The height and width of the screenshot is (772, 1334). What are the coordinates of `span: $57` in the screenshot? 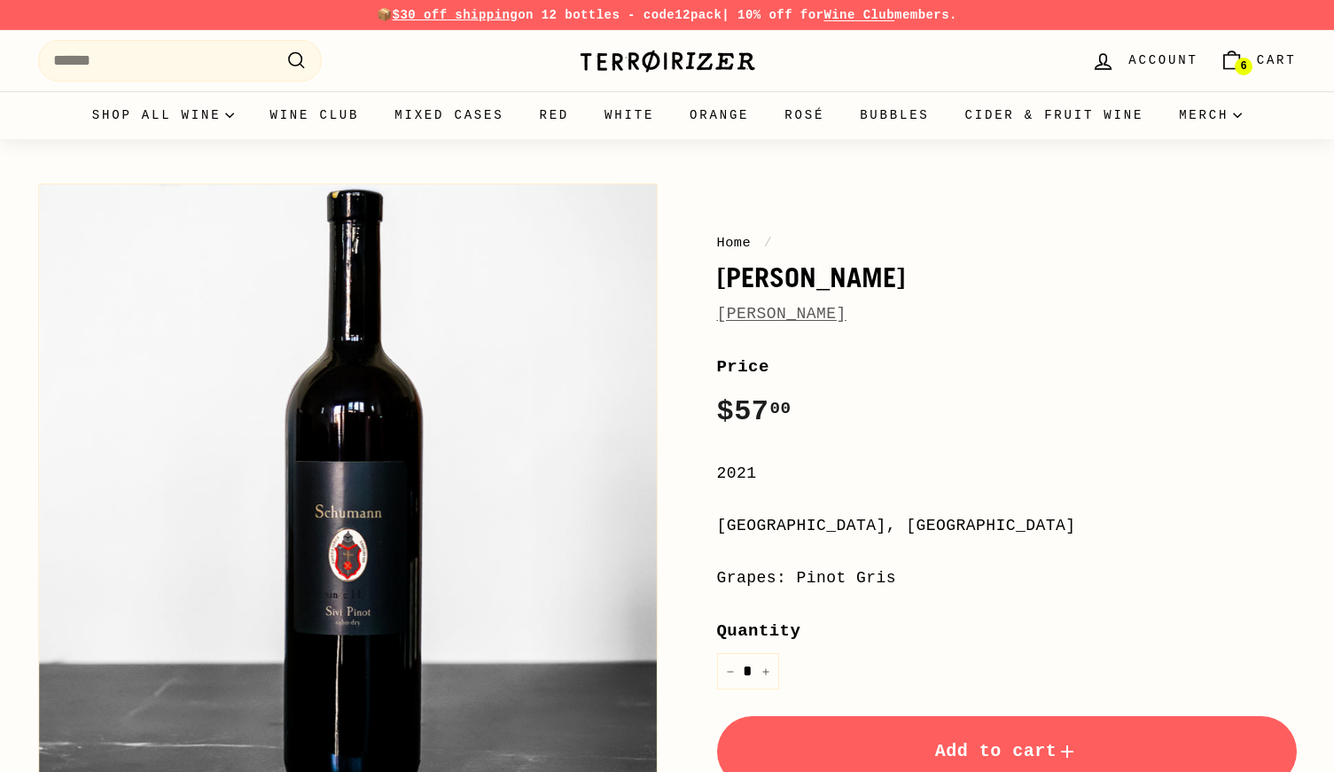 It's located at (754, 411).